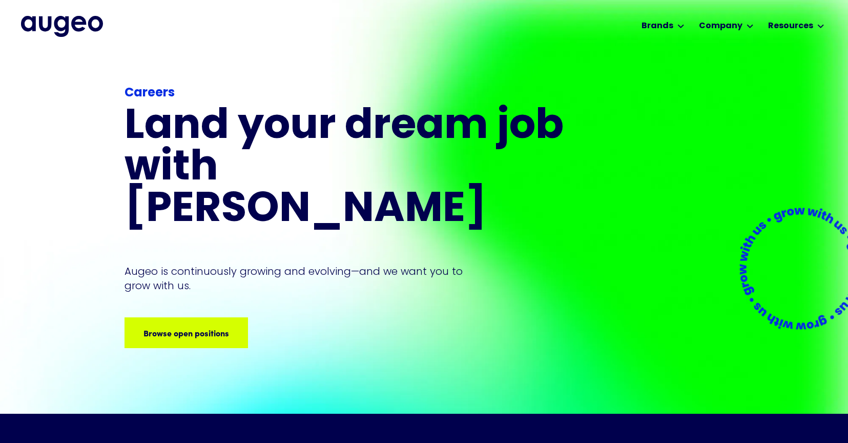 The height and width of the screenshot is (443, 848). I want to click on p: Augeo is continuously growing and evolving—and we want you to grow with us., so click(301, 278).